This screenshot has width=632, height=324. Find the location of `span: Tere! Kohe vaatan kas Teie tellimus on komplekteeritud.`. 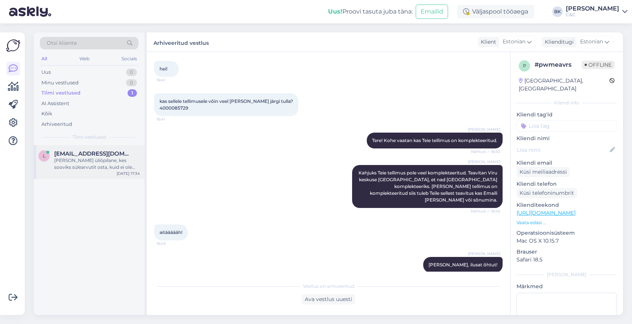

span: Tere! Kohe vaatan kas Teie tellimus on komplekteeritud. is located at coordinates (435, 140).